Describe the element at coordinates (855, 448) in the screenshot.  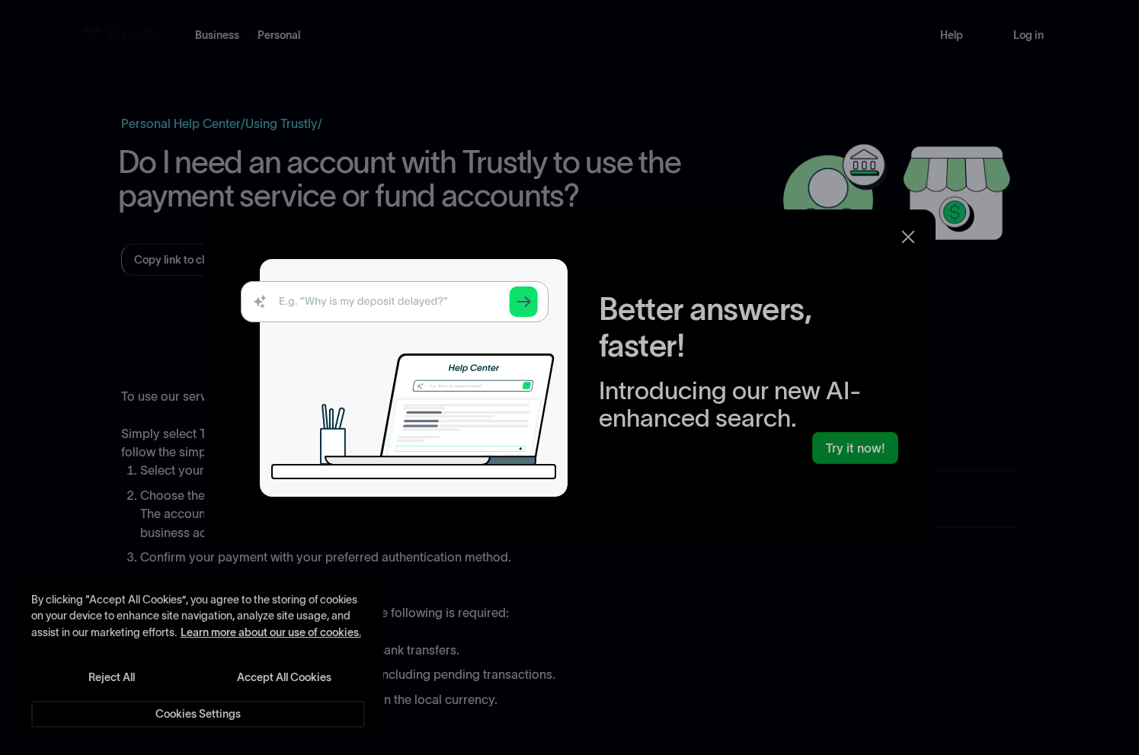
I see `a: Try it now!` at that location.